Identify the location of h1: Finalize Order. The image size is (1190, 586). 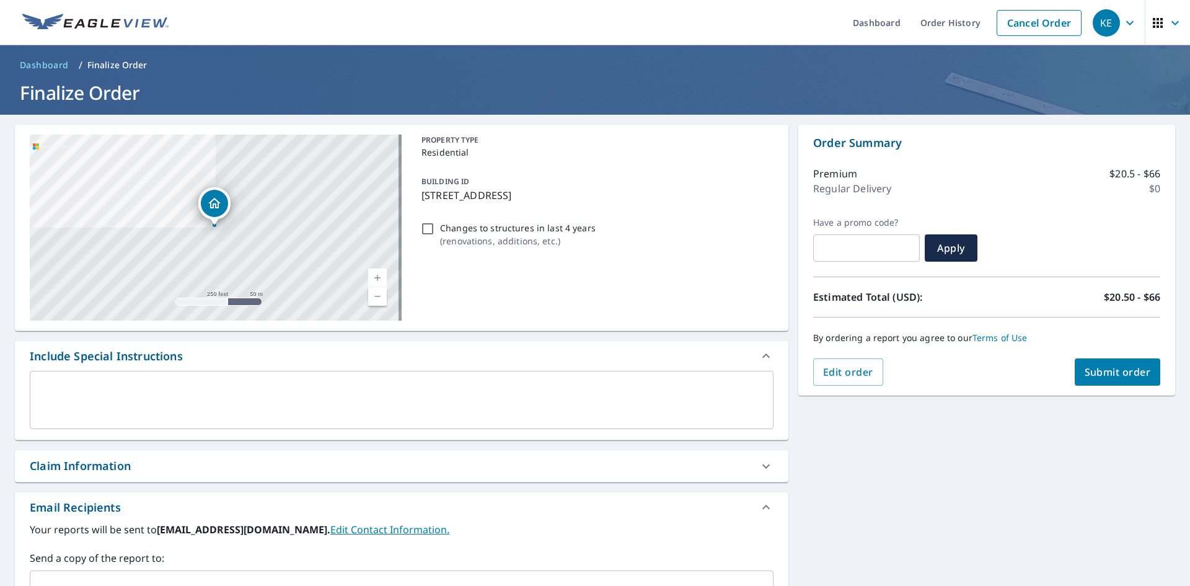
(595, 92).